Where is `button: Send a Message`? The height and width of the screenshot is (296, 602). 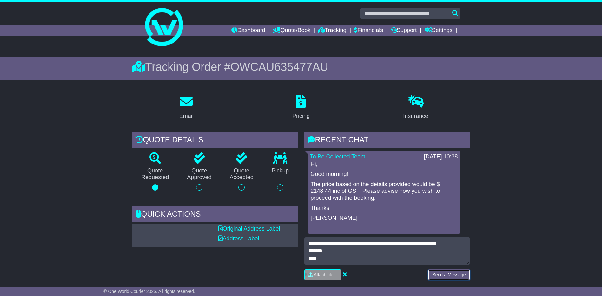 button: Send a Message is located at coordinates (449, 274).